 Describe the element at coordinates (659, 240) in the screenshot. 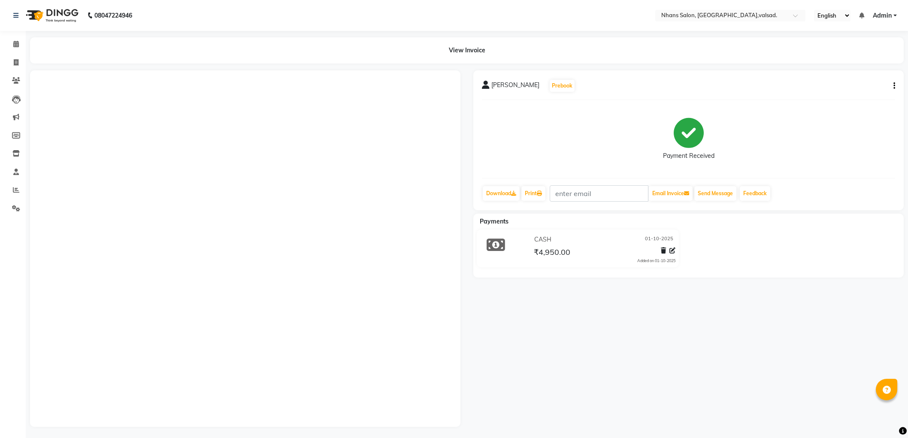

I see `span: 01-10-2025` at that location.